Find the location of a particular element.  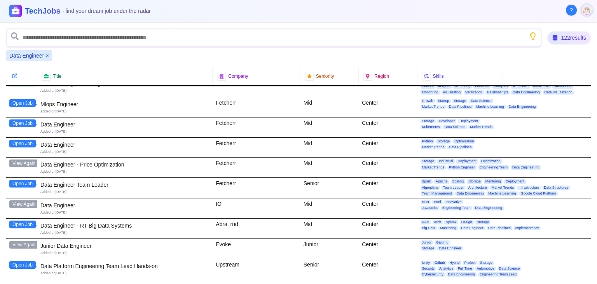

span: Hybrid is located at coordinates (455, 262).